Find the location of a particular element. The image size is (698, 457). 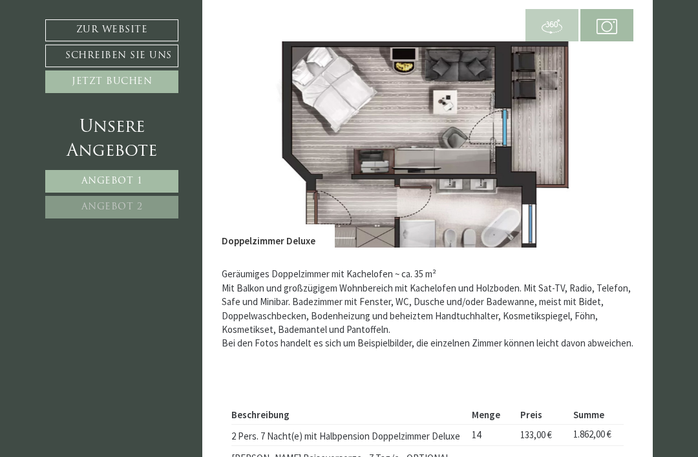

div: Guten Tag, wie können wir Ihnen helfen? is located at coordinates (100, 52).